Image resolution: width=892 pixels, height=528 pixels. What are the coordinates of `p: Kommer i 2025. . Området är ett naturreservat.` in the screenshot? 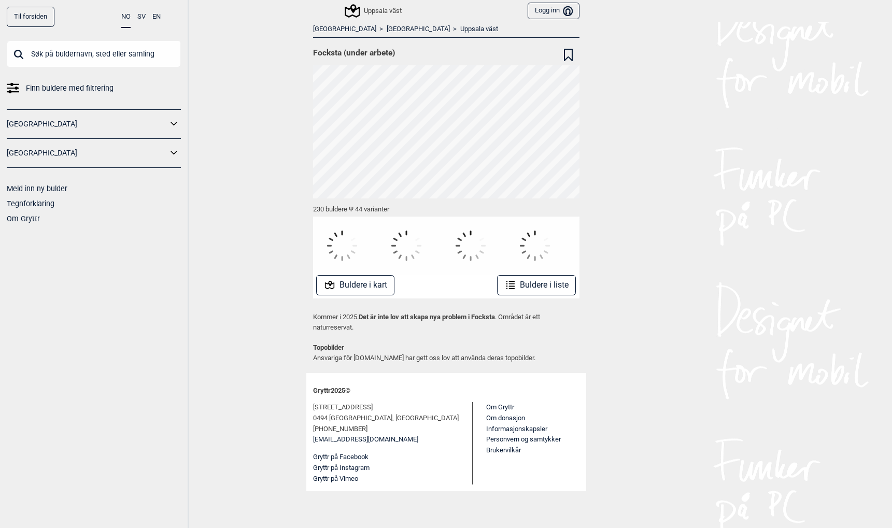 It's located at (446, 322).